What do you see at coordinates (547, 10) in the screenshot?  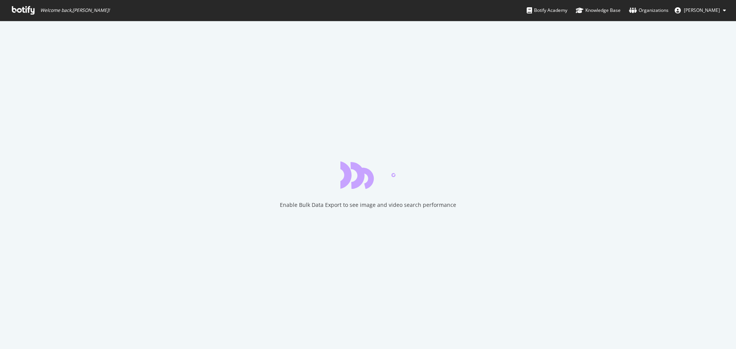 I see `div: Botify Academy` at bounding box center [547, 10].